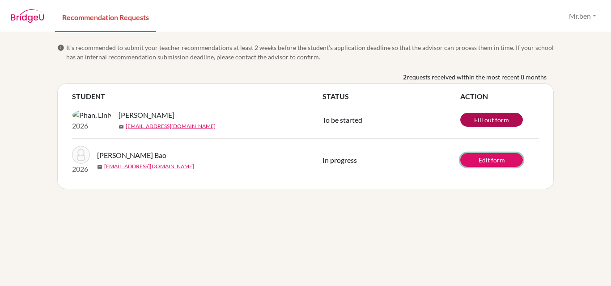 The image size is (611, 286). What do you see at coordinates (404, 77) in the screenshot?
I see `b: 2` at bounding box center [404, 77].